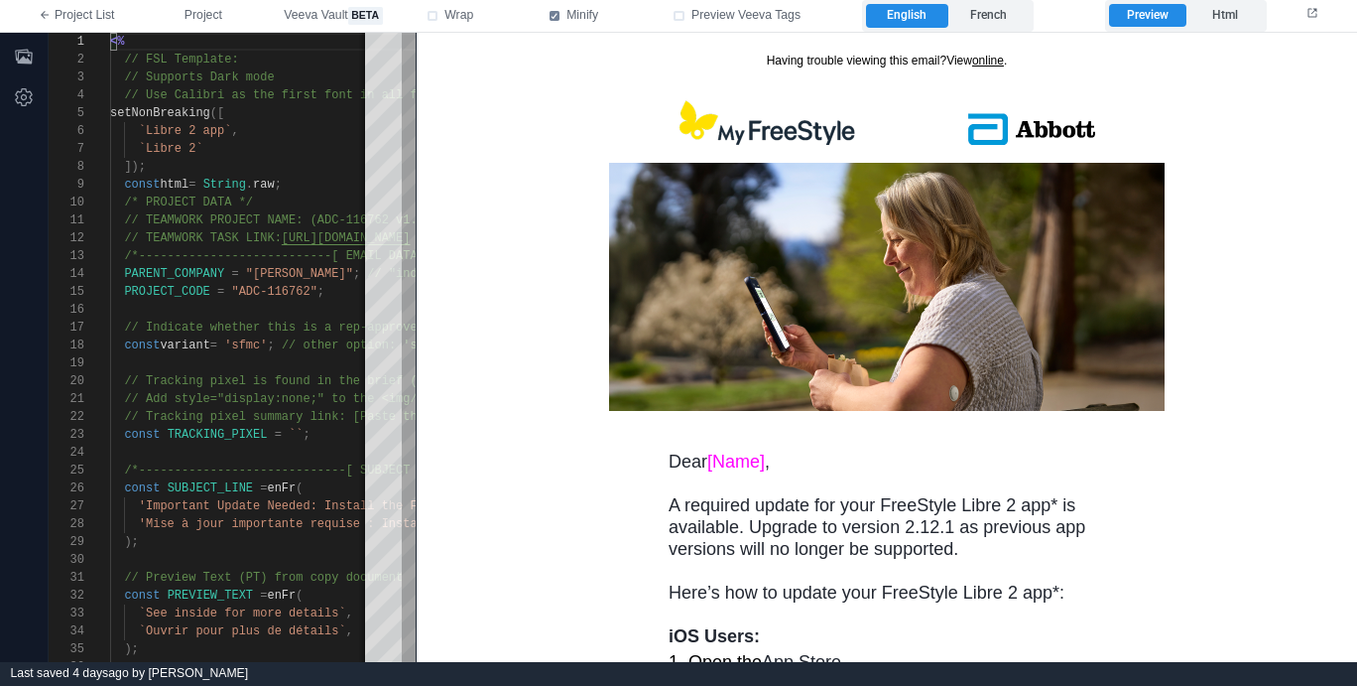  I want to click on div: 5, so click(66, 113).